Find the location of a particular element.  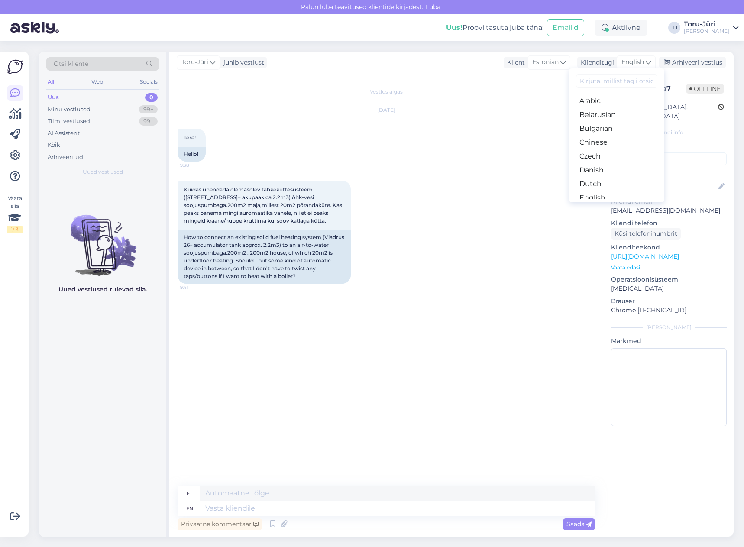

a: Czech is located at coordinates (617, 156).